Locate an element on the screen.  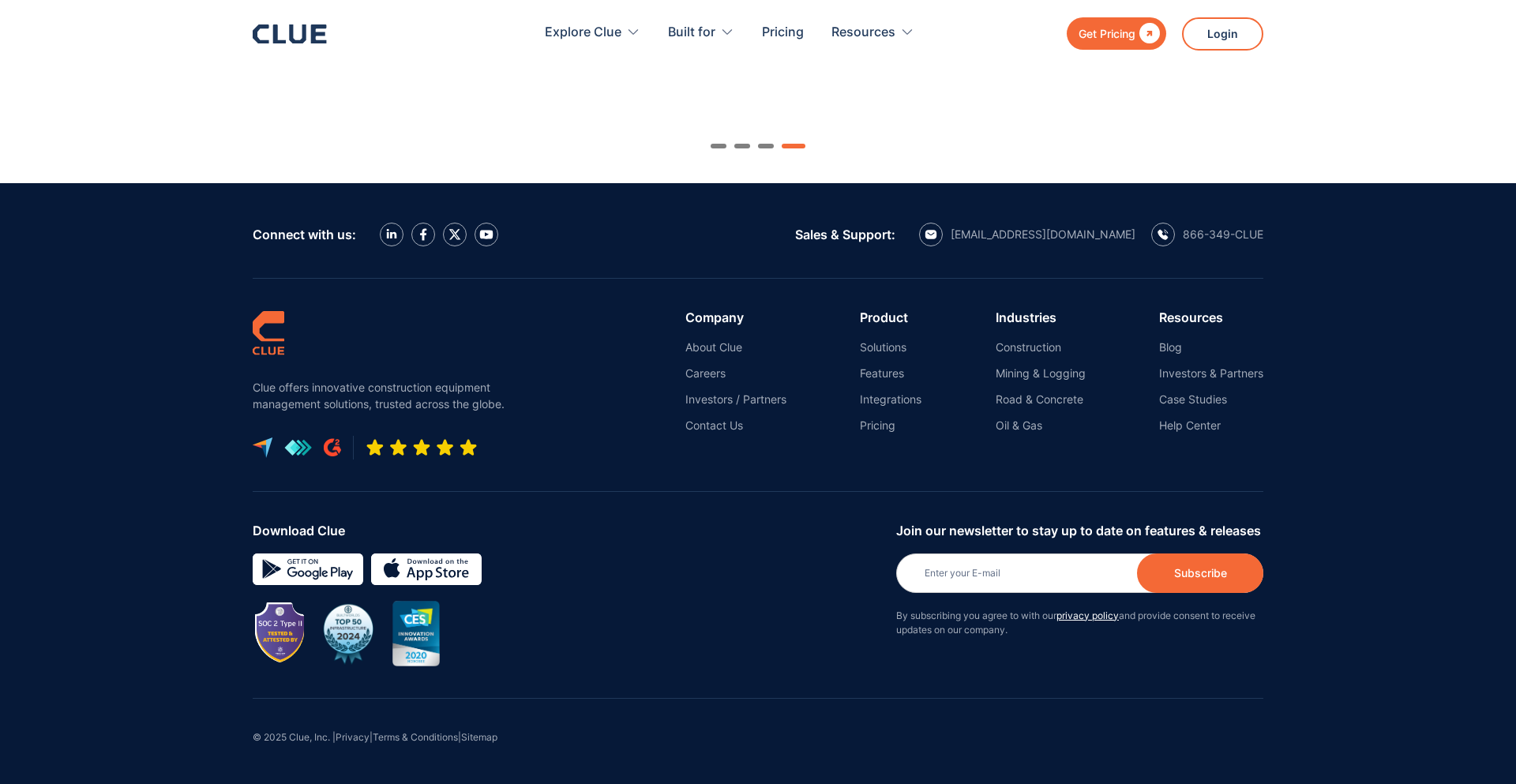
a: Integrations is located at coordinates (891, 399).